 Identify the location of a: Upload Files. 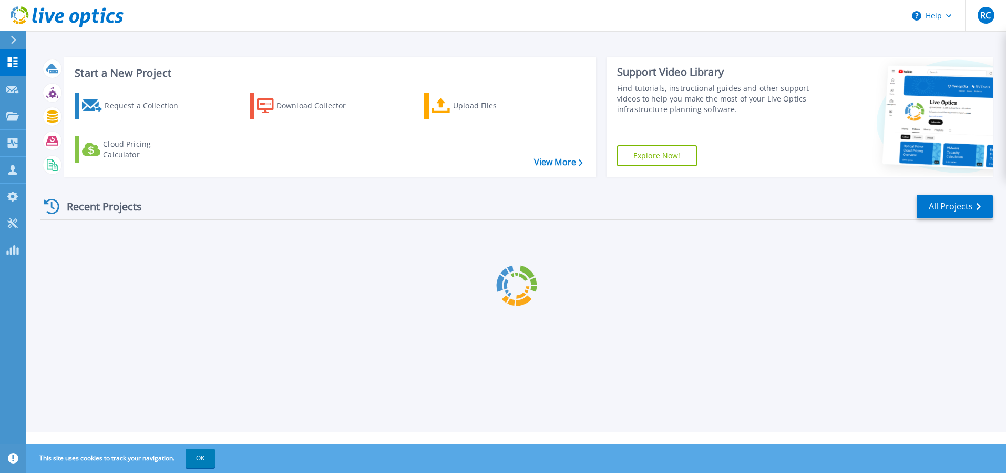
(483, 106).